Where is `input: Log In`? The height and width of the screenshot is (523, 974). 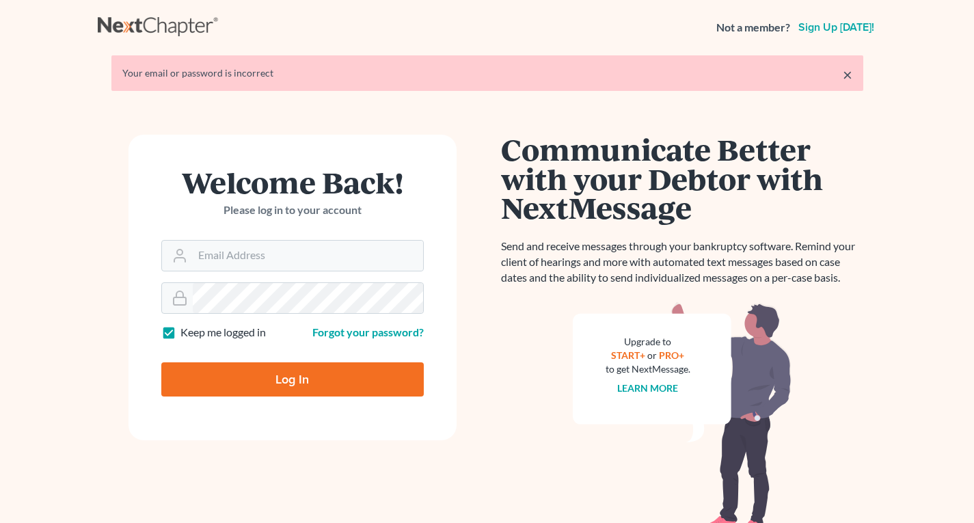 input: Log In is located at coordinates (293, 379).